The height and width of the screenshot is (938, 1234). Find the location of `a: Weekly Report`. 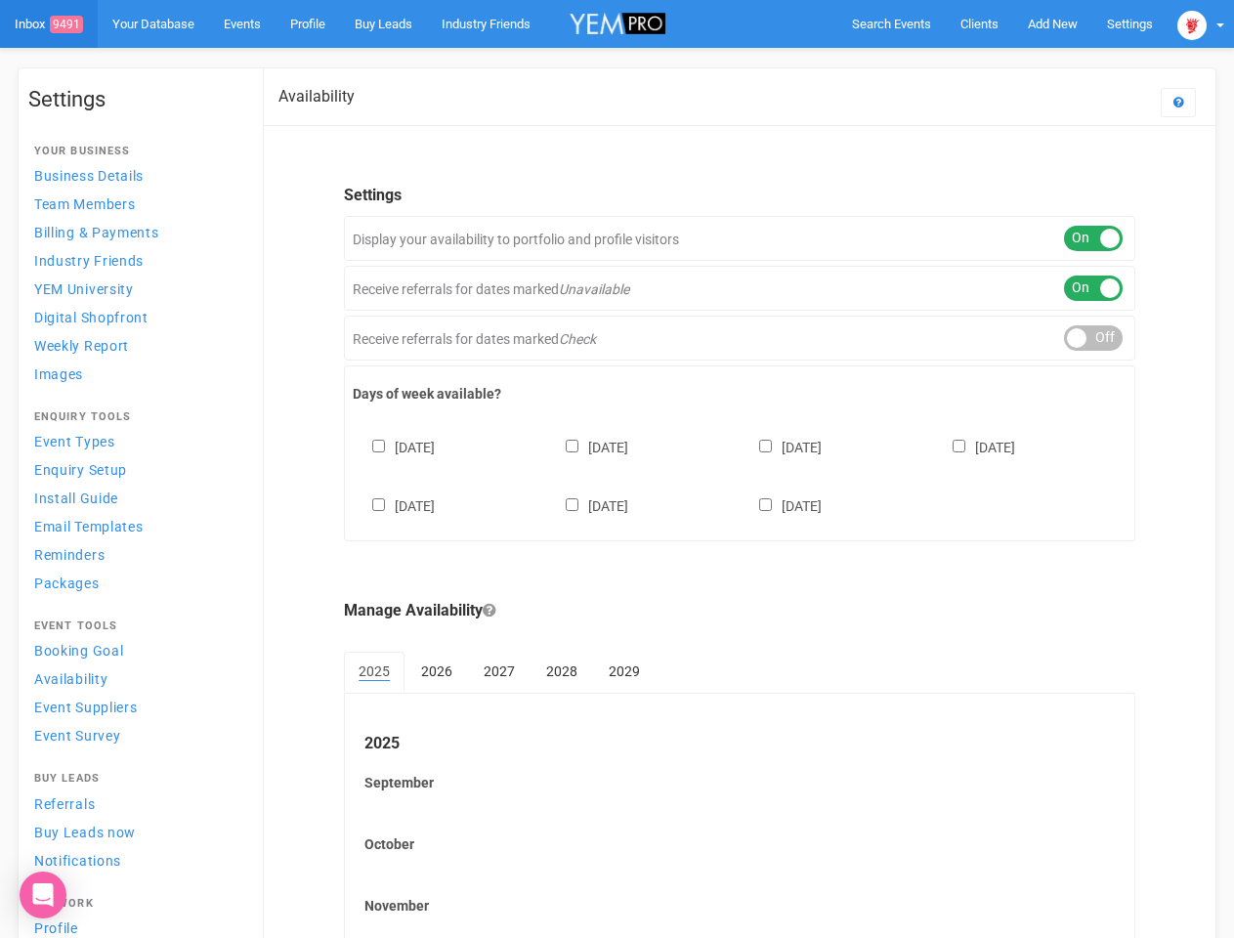

a: Weekly Report is located at coordinates (136, 345).